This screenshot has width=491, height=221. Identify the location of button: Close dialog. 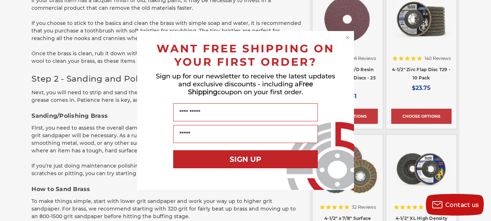
(348, 38).